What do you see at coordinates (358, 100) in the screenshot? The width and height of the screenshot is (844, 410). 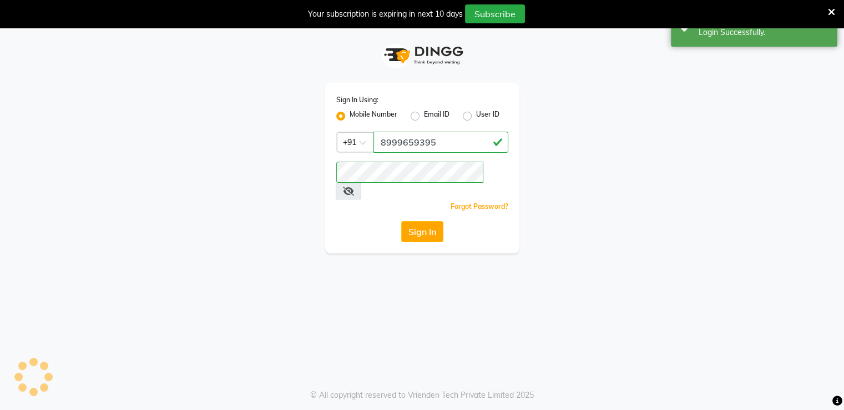 I see `label: Sign In Using:` at bounding box center [358, 100].